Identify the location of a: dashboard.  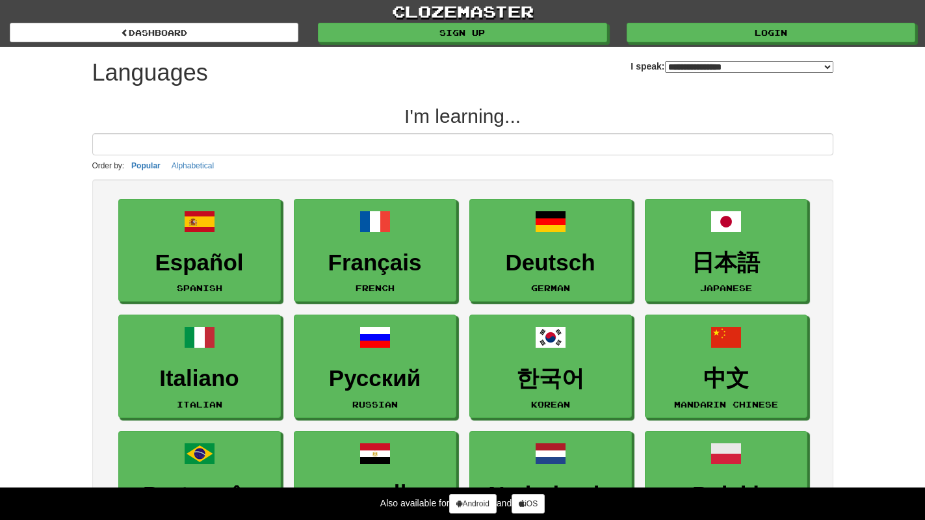
(154, 33).